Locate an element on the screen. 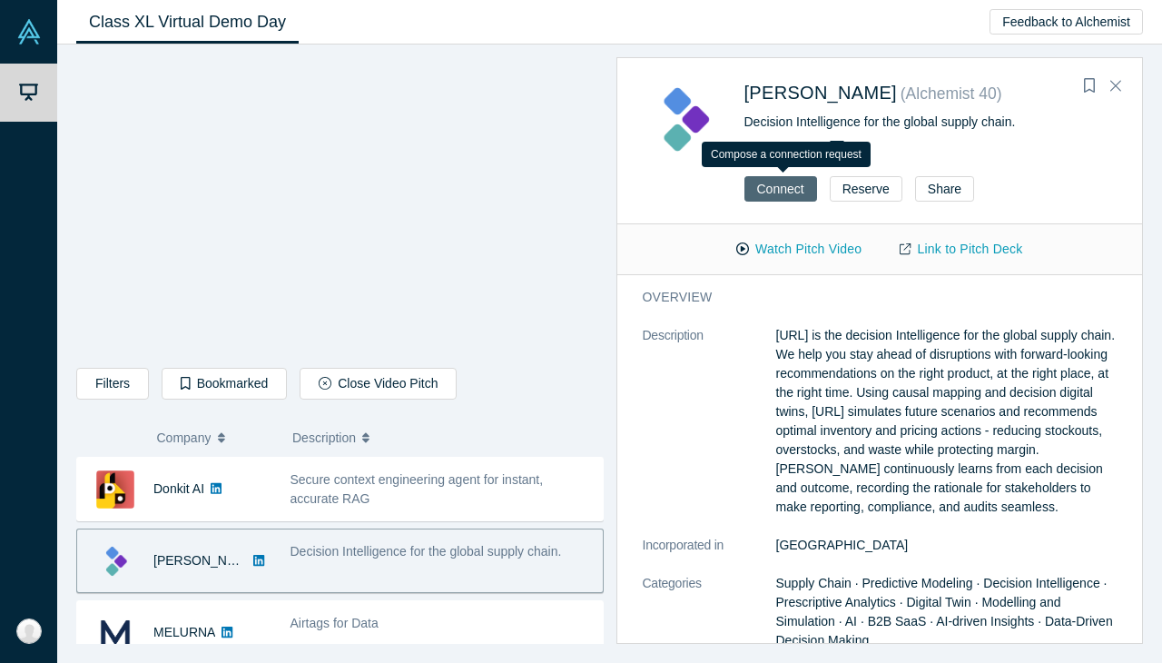 This screenshot has height=663, width=1162. img: Donkit AI's Logo is located at coordinates (115, 489).